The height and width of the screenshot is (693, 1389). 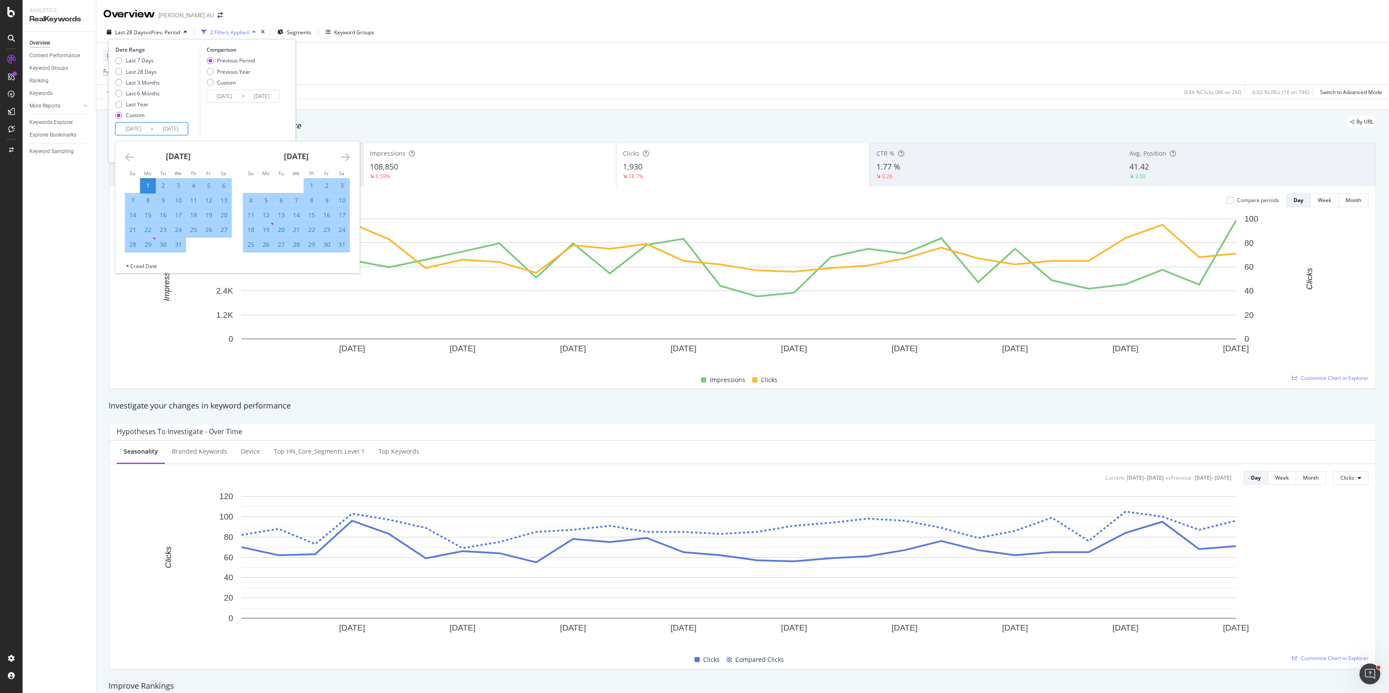 What do you see at coordinates (1258, 200) in the screenshot?
I see `div: Compare periods` at bounding box center [1258, 200].